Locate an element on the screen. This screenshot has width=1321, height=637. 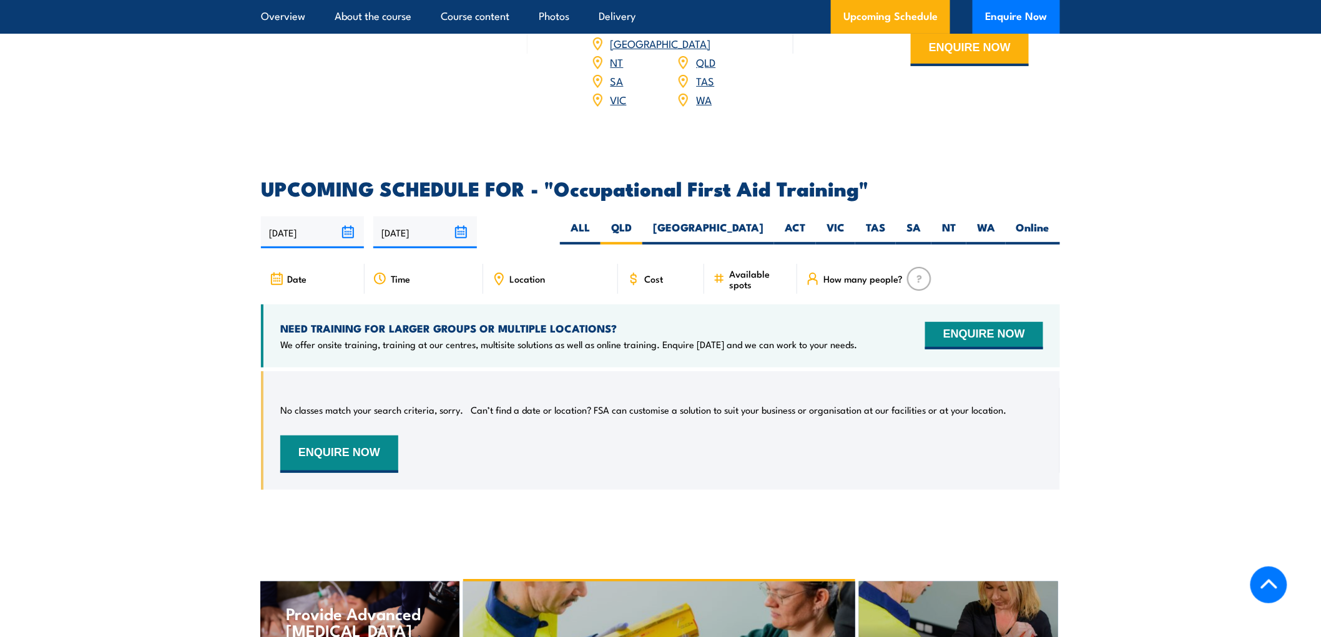
label: ALL is located at coordinates (580, 232).